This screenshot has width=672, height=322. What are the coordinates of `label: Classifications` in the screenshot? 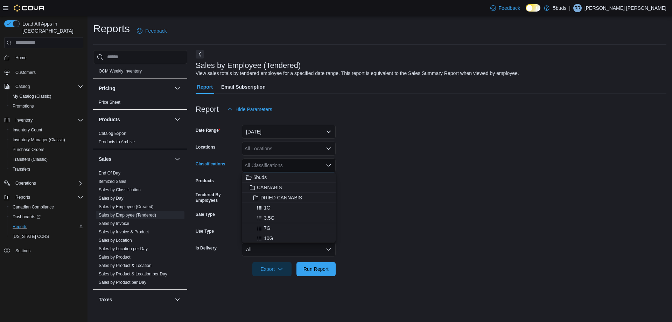 It's located at (210, 164).